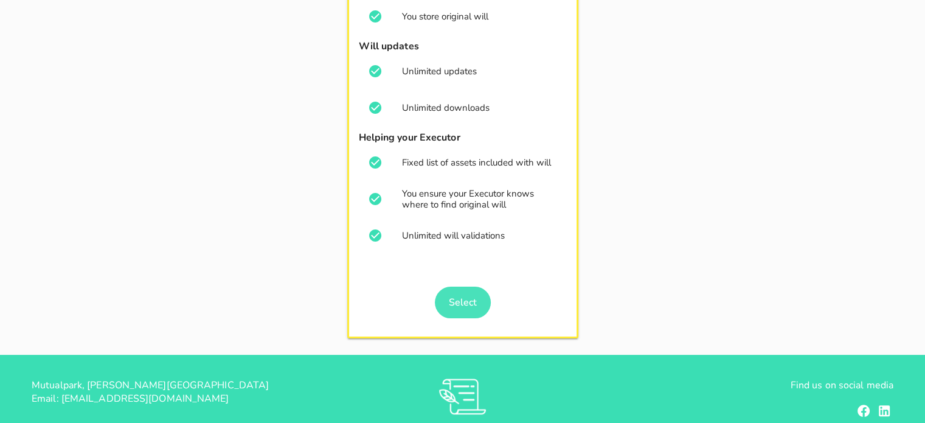  Describe the element at coordinates (463, 46) in the screenshot. I see `h4: Will updates` at that location.